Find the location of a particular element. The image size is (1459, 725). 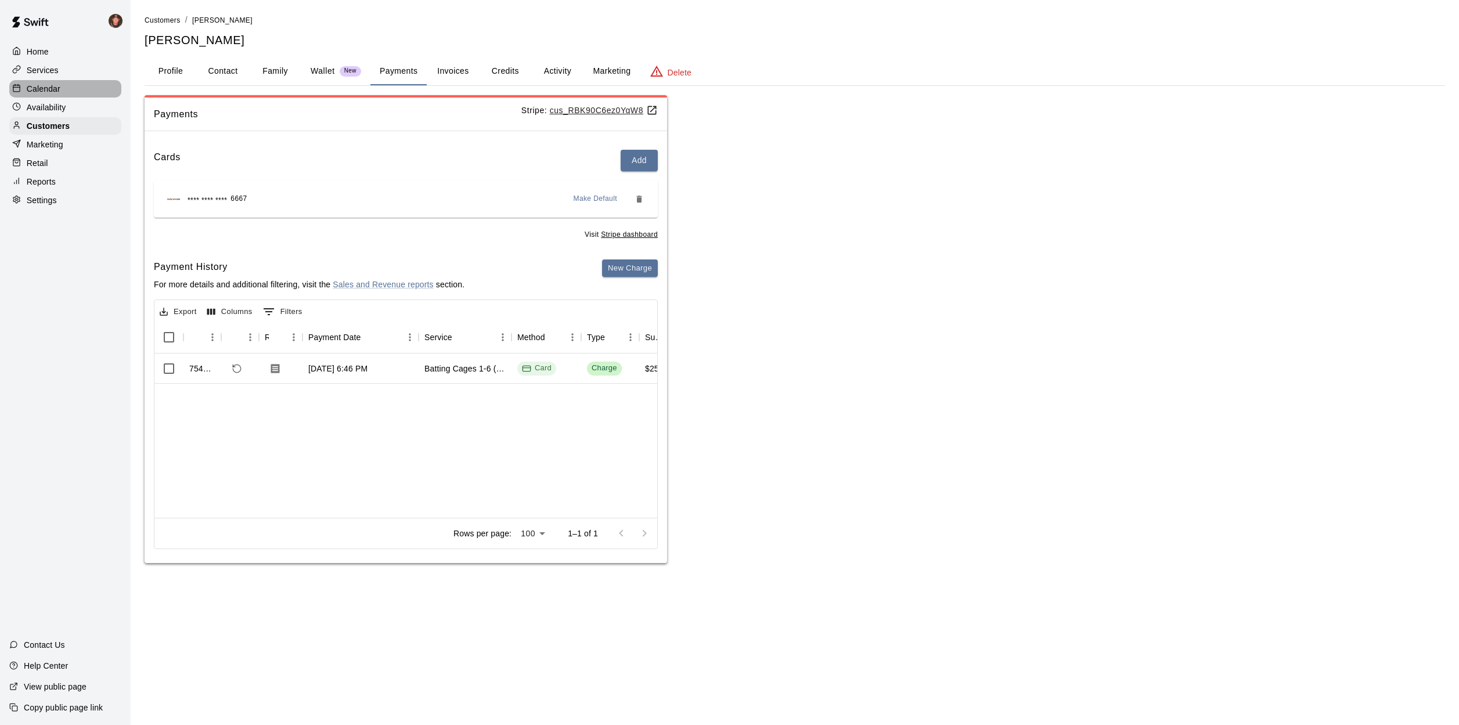

p: Home is located at coordinates (38, 52).